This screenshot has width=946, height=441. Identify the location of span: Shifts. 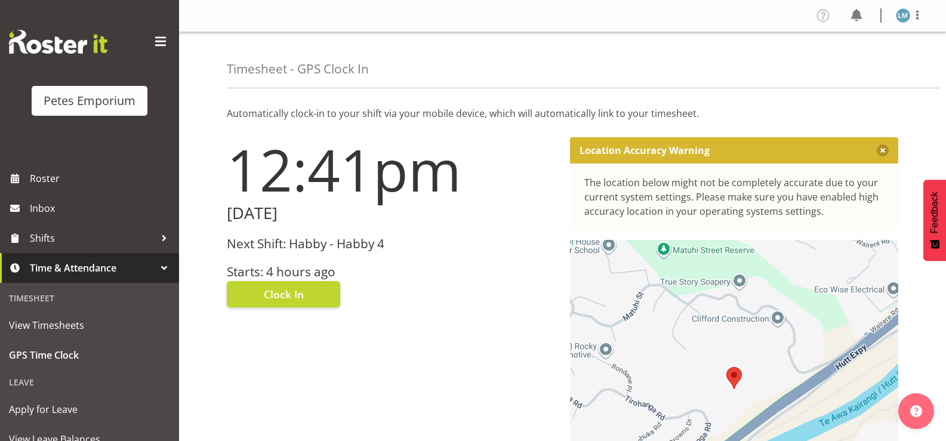
(92, 238).